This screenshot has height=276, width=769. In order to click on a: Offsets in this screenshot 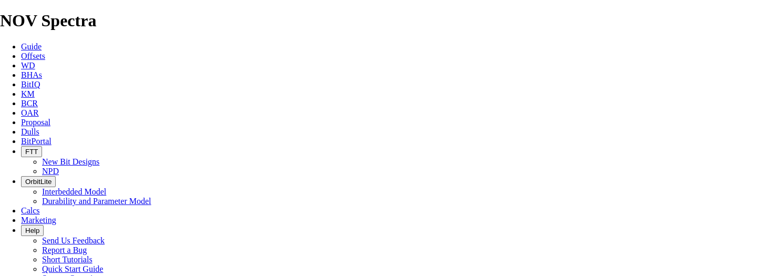, I will do `click(33, 56)`.